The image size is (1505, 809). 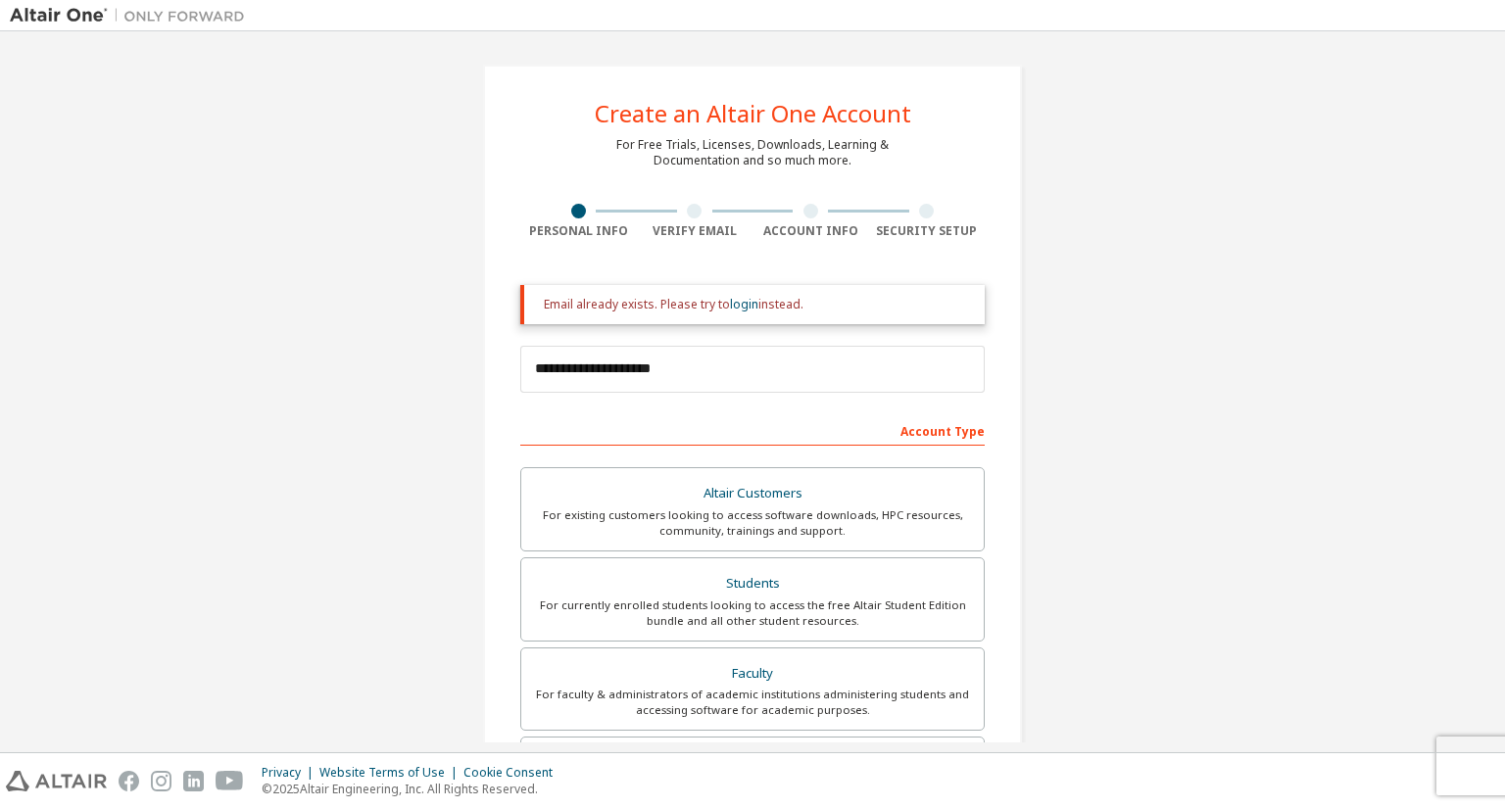 What do you see at coordinates (752, 702) in the screenshot?
I see `div: For faculty & administrators of academic institutions administering students and accessing softwa...` at bounding box center [752, 702].